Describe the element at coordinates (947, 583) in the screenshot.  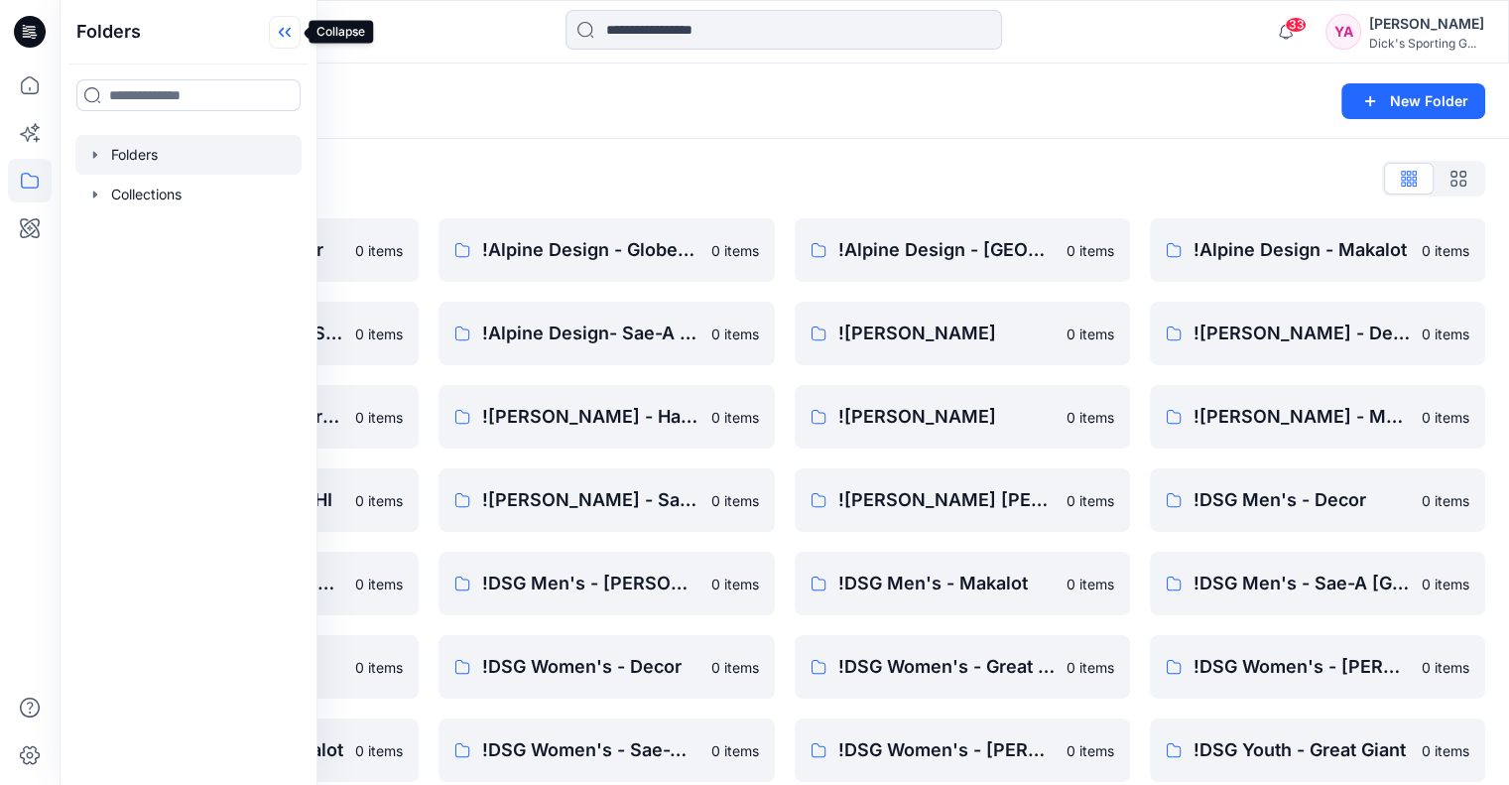
I see `p: !DSG Men's - Makalot` at that location.